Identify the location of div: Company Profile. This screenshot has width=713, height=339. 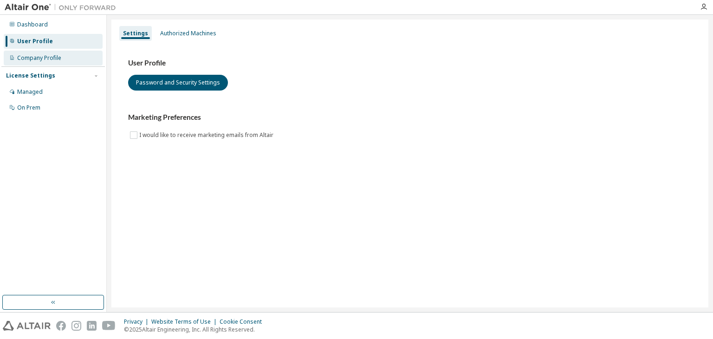
(39, 58).